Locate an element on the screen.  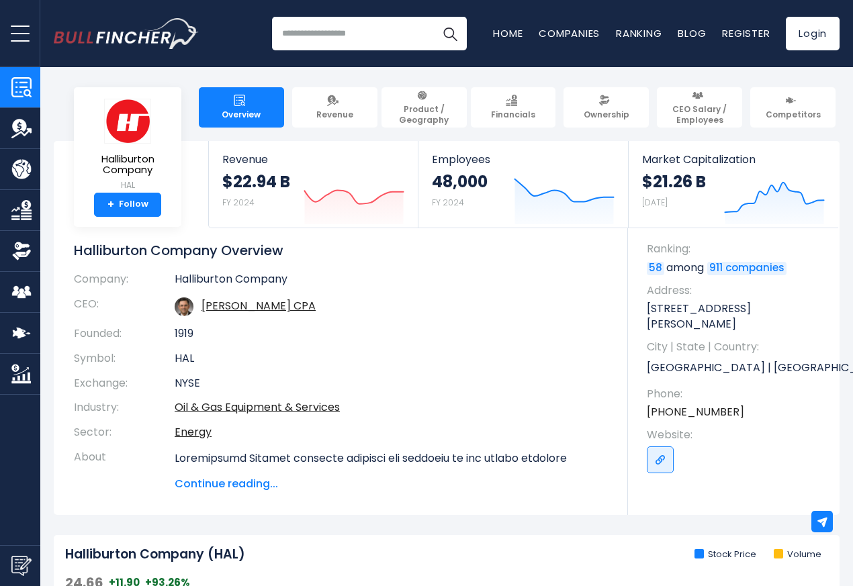
td: NYSE is located at coordinates (391, 383).